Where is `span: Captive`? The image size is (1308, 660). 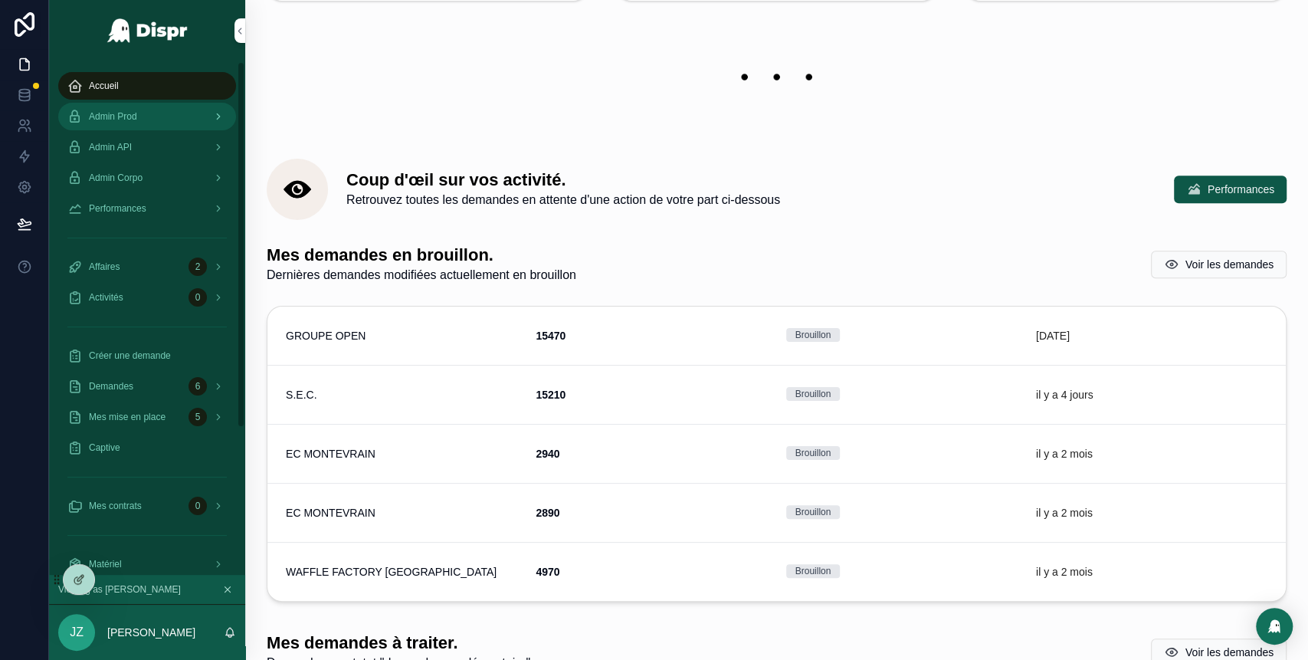 span: Captive is located at coordinates (104, 447).